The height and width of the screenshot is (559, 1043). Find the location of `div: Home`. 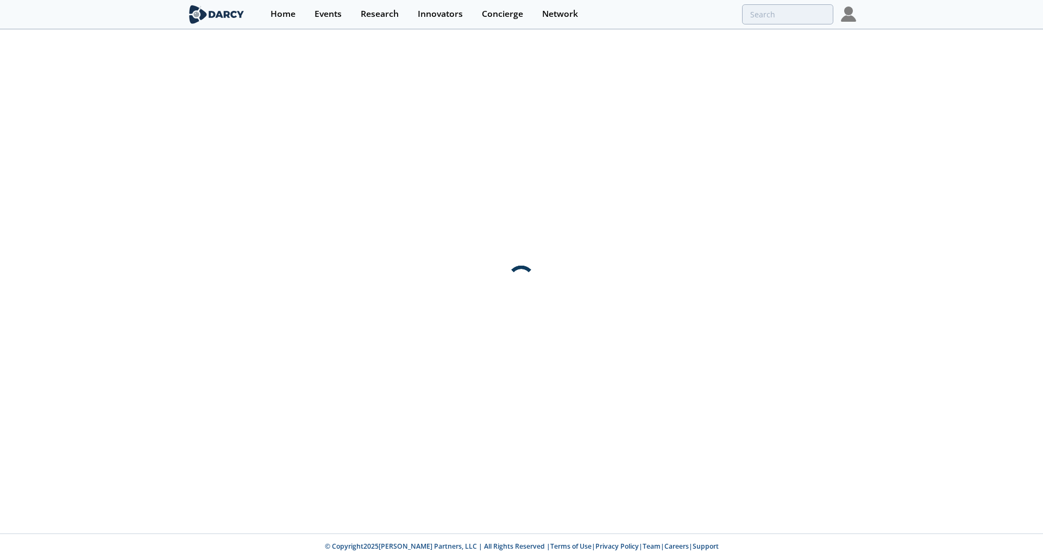

div: Home is located at coordinates (283, 14).